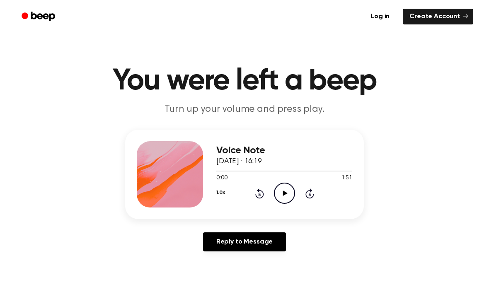 The image size is (489, 304). Describe the element at coordinates (244, 242) in the screenshot. I see `a: Reply to Message` at that location.